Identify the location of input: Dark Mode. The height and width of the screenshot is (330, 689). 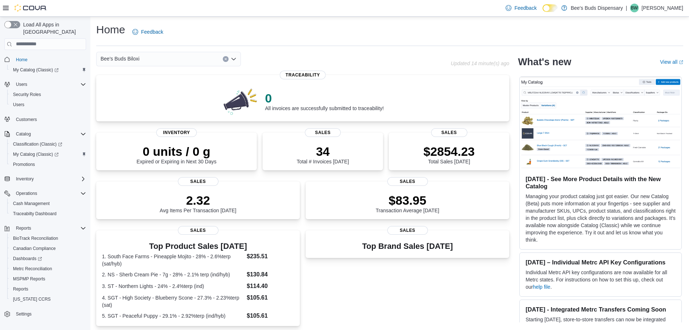
(550, 8).